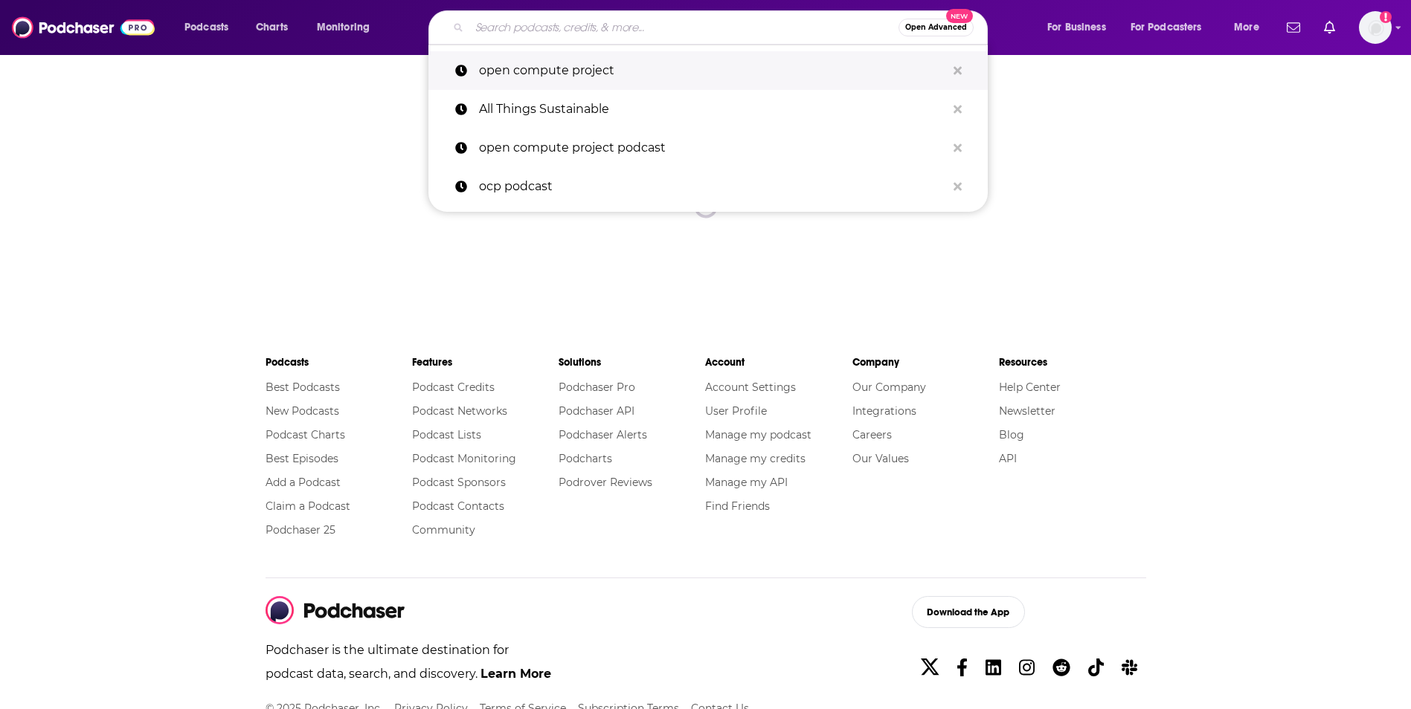 Image resolution: width=1411 pixels, height=709 pixels. I want to click on a: Charts, so click(271, 28).